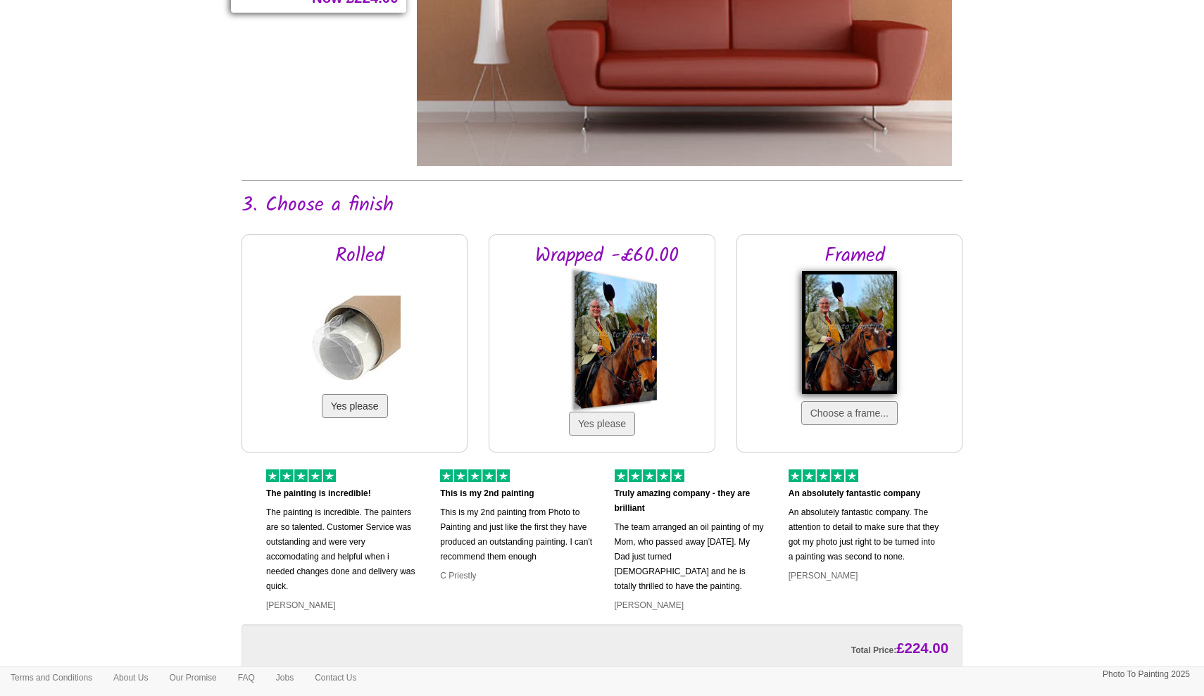  I want to click on a: About Us, so click(130, 678).